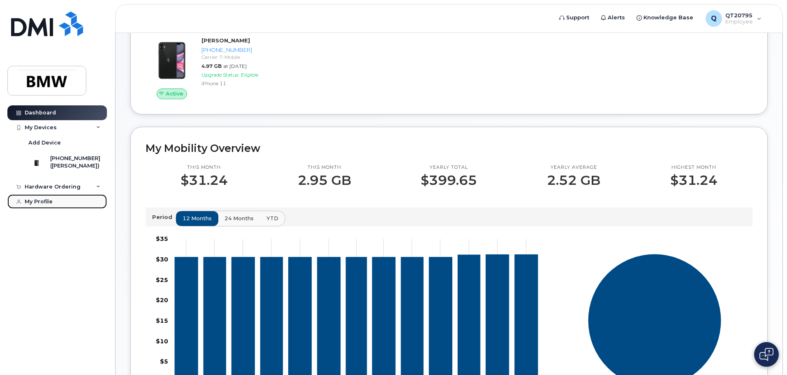  I want to click on div: iPhone 11, so click(244, 83).